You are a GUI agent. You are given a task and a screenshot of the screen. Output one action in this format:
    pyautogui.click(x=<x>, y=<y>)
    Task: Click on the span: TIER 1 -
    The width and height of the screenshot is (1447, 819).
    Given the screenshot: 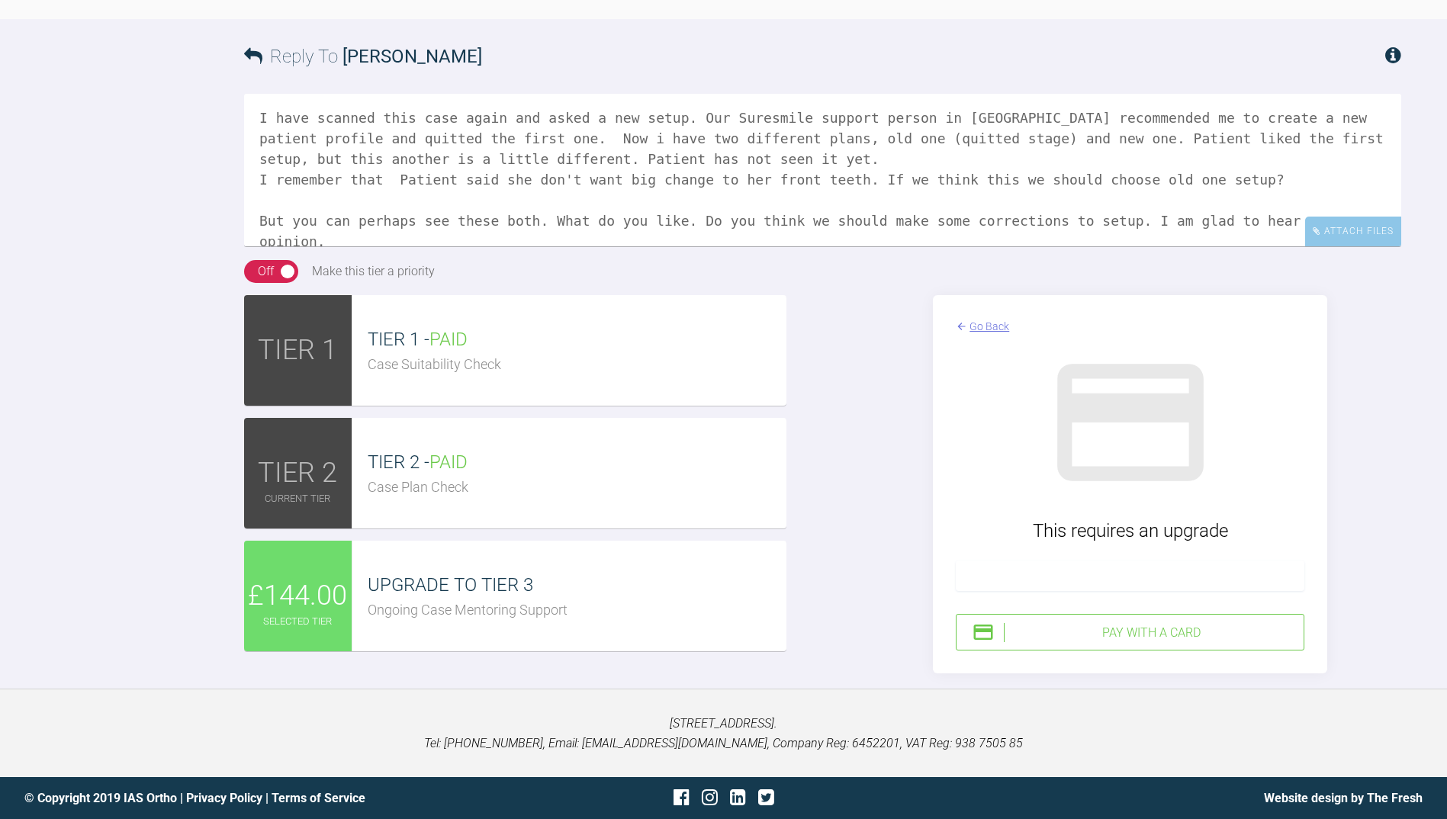 What is the action you would take?
    pyautogui.click(x=417, y=339)
    